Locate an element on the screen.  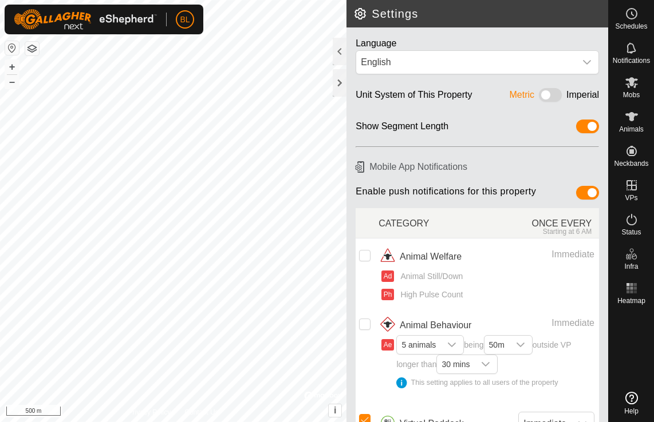
h6: Mobile App Notifications is located at coordinates (477, 167).